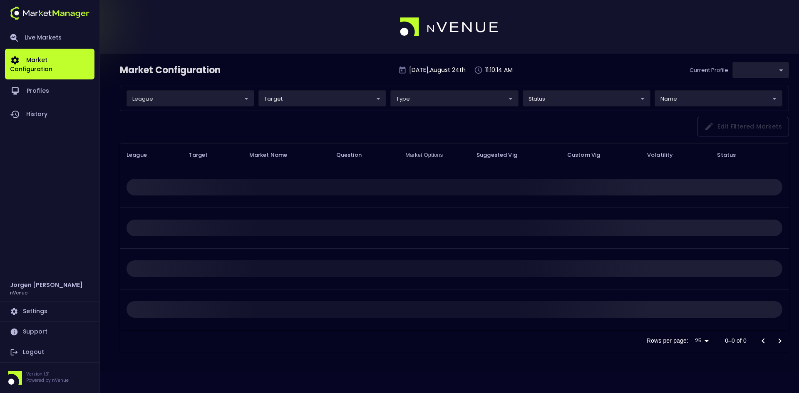 The height and width of the screenshot is (393, 799). What do you see at coordinates (50, 332) in the screenshot?
I see `a: Support` at bounding box center [50, 332].